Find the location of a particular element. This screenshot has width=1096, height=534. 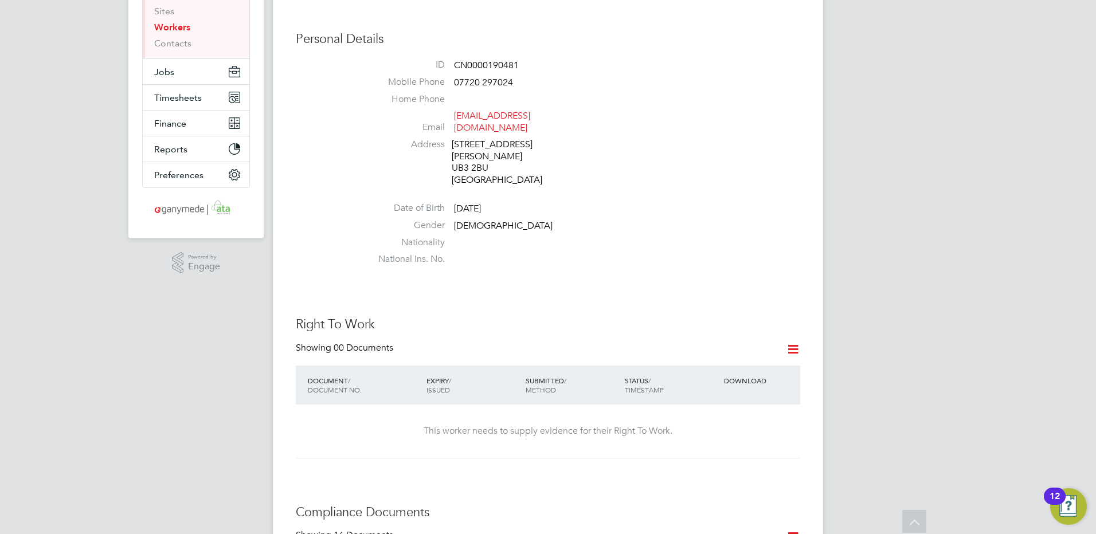

div: Showing is located at coordinates (346, 348).